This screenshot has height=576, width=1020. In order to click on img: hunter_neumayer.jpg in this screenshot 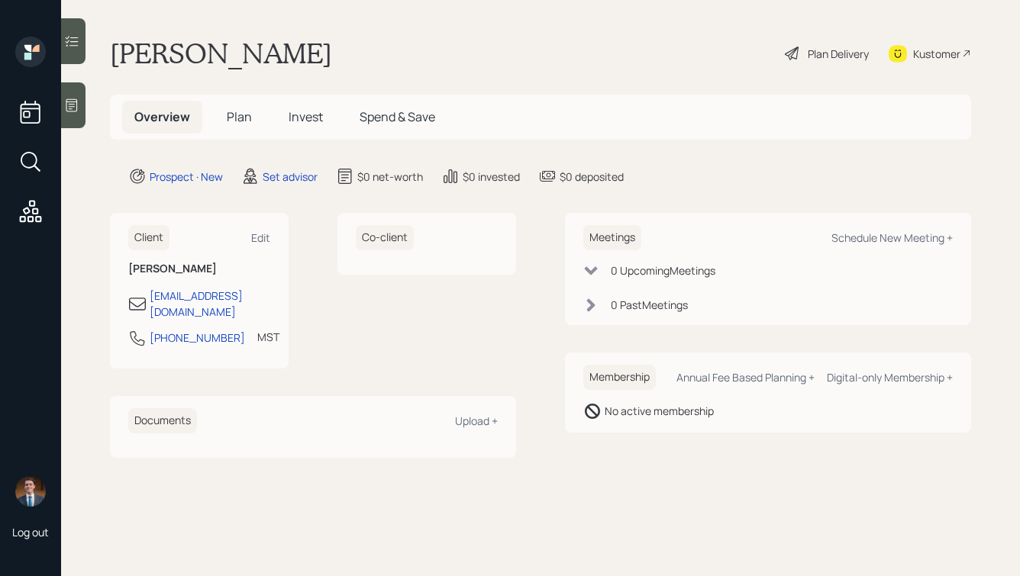, I will do `click(31, 492)`.